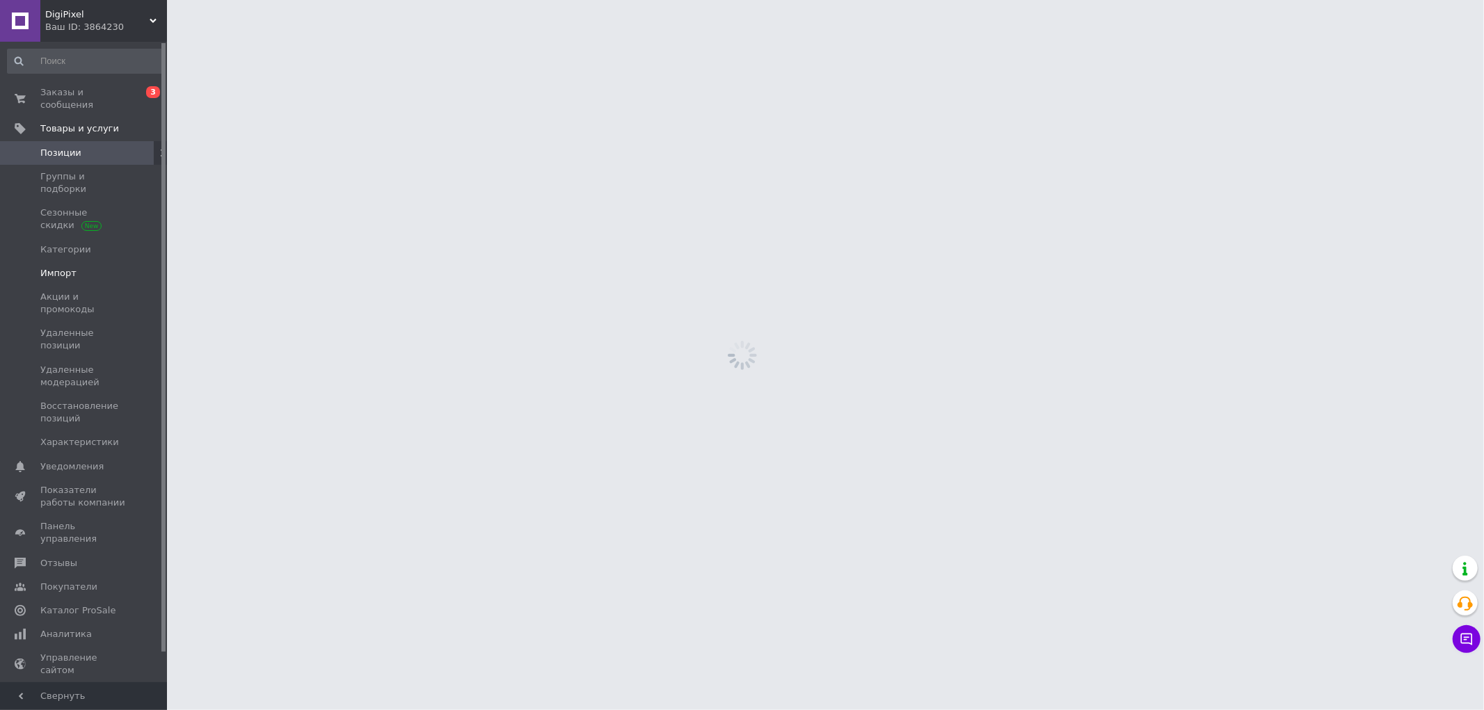  I want to click on span: Удаленные модерацией, so click(84, 376).